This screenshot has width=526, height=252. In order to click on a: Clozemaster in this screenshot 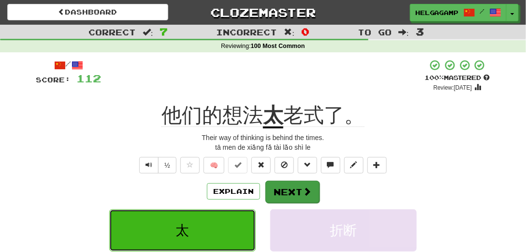, I will do `click(263, 12)`.